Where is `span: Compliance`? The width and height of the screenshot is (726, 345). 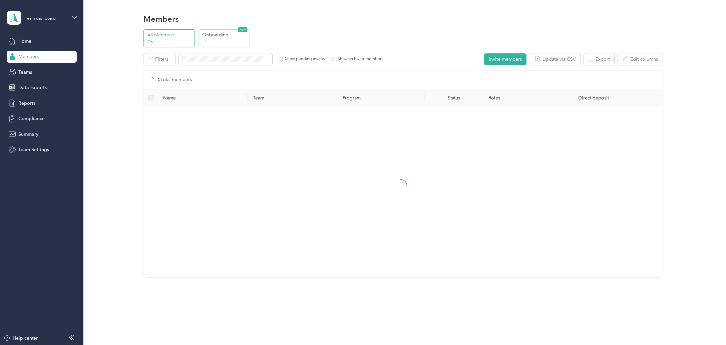
span: Compliance is located at coordinates (31, 118).